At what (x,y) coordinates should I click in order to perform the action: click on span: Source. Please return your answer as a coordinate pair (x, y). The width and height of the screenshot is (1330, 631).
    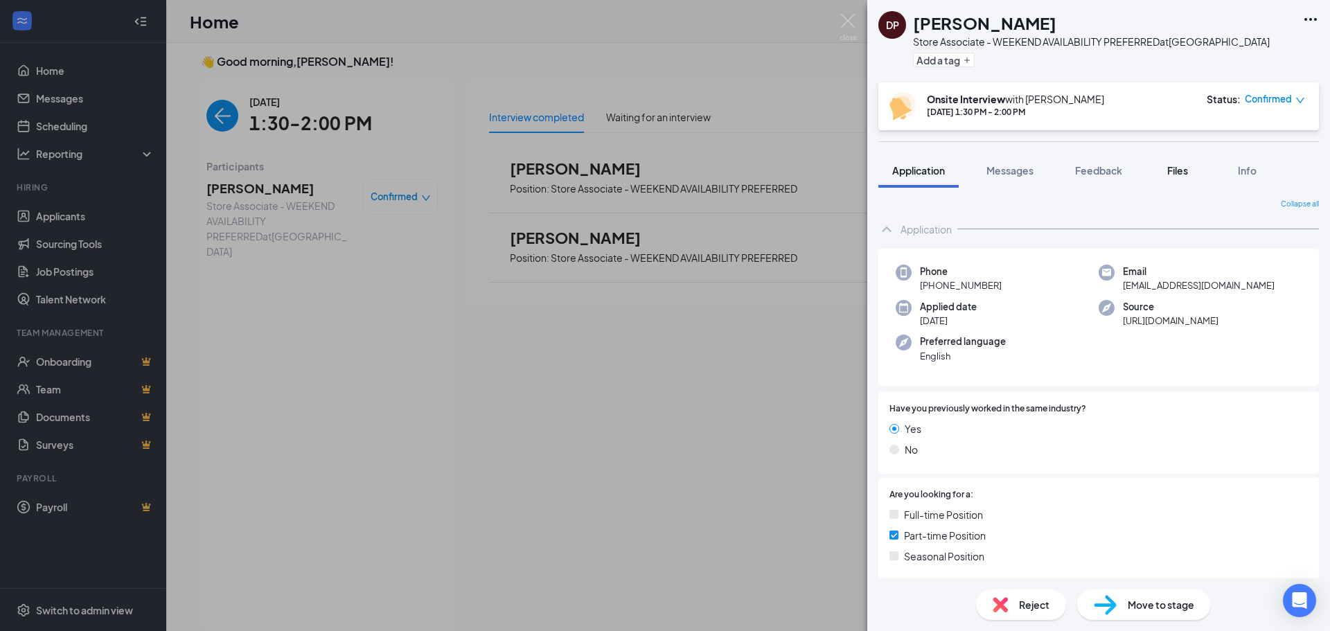
    Looking at the image, I should click on (1171, 307).